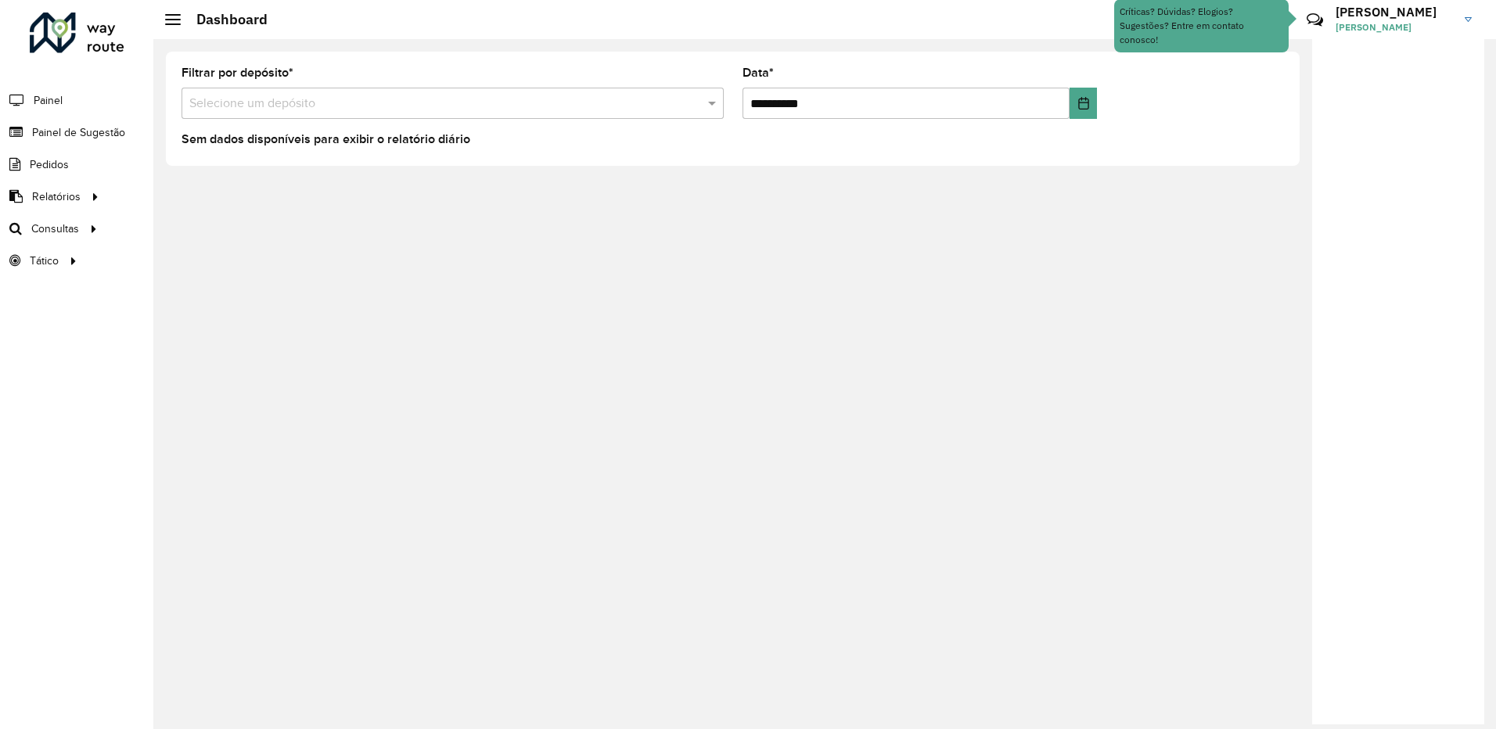  I want to click on span: Relatórios, so click(56, 196).